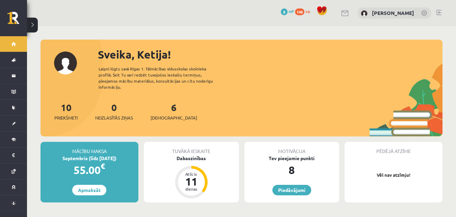  What do you see at coordinates (292, 11) in the screenshot?
I see `span: mP` at bounding box center [292, 11].